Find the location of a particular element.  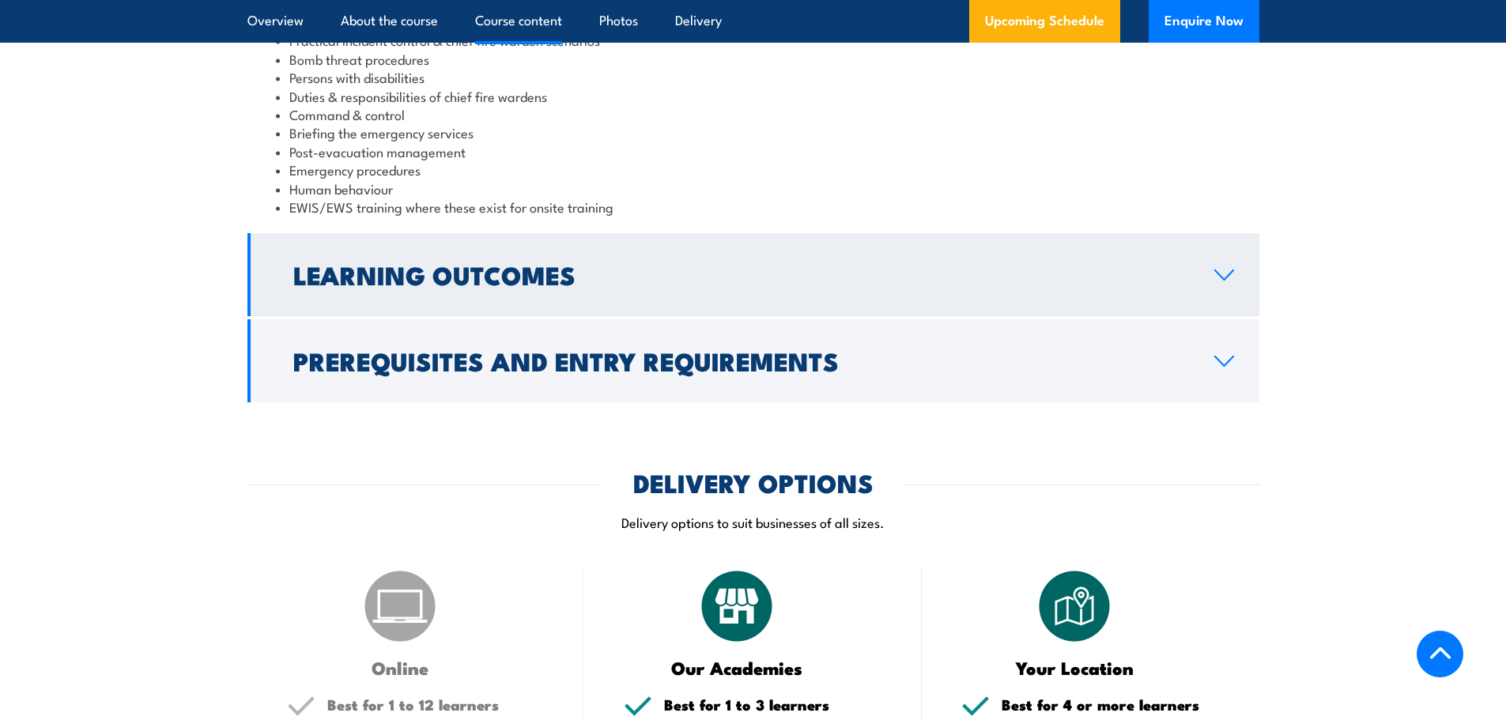

li: EWIS/EWS training where these exist for onsite training is located at coordinates (753, 206).